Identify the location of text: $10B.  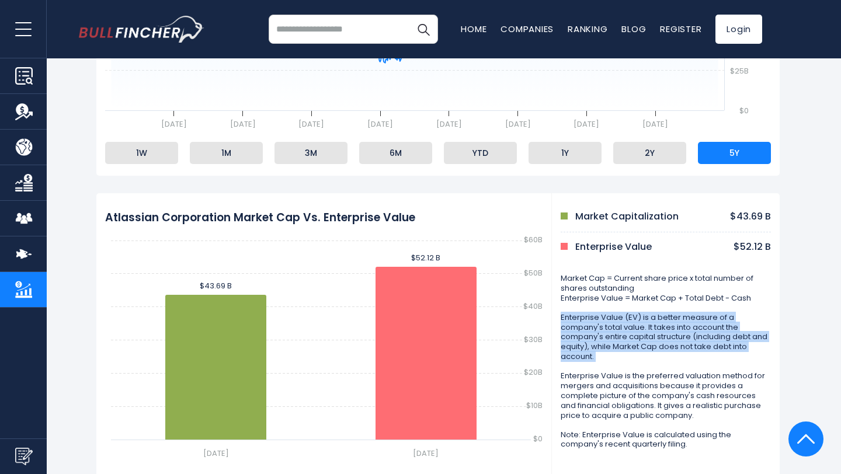
(534, 405).